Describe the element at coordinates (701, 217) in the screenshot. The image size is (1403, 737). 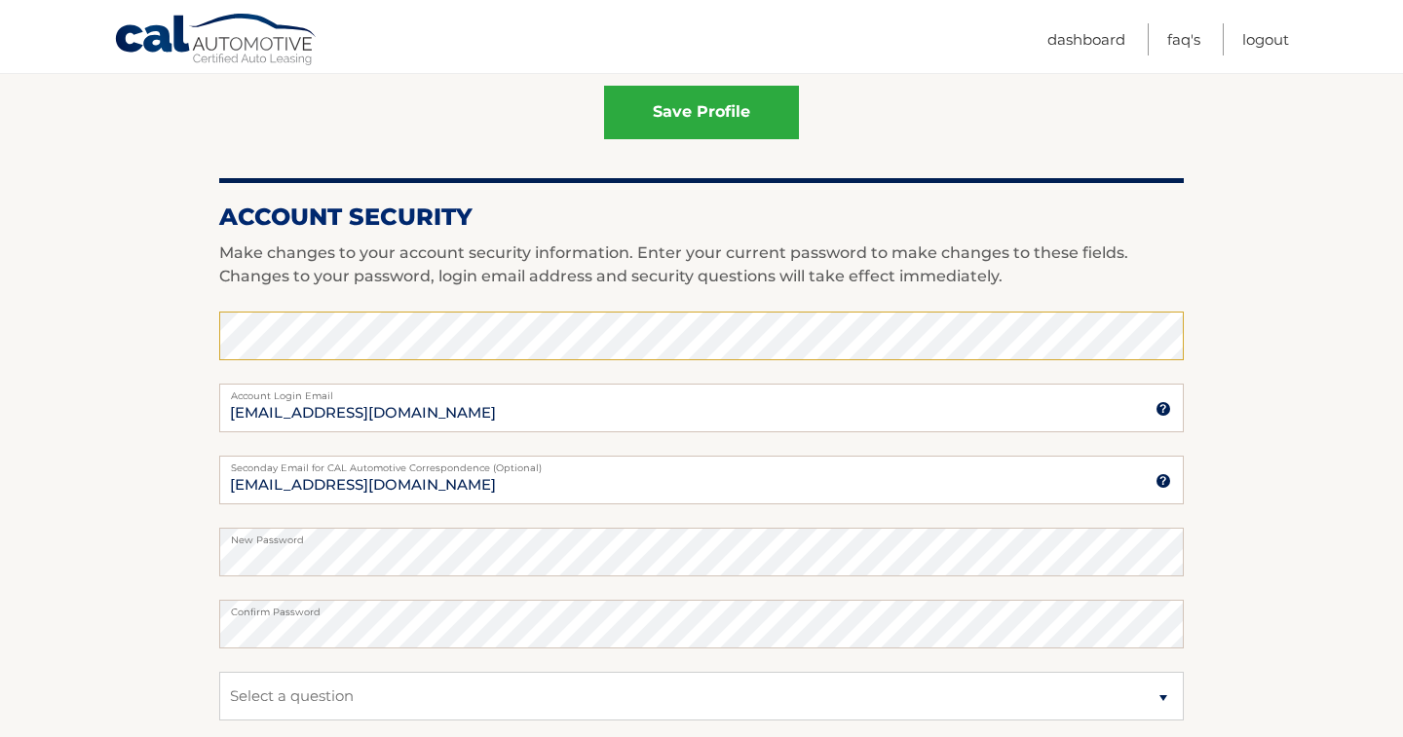
I see `h2: Account Security` at that location.